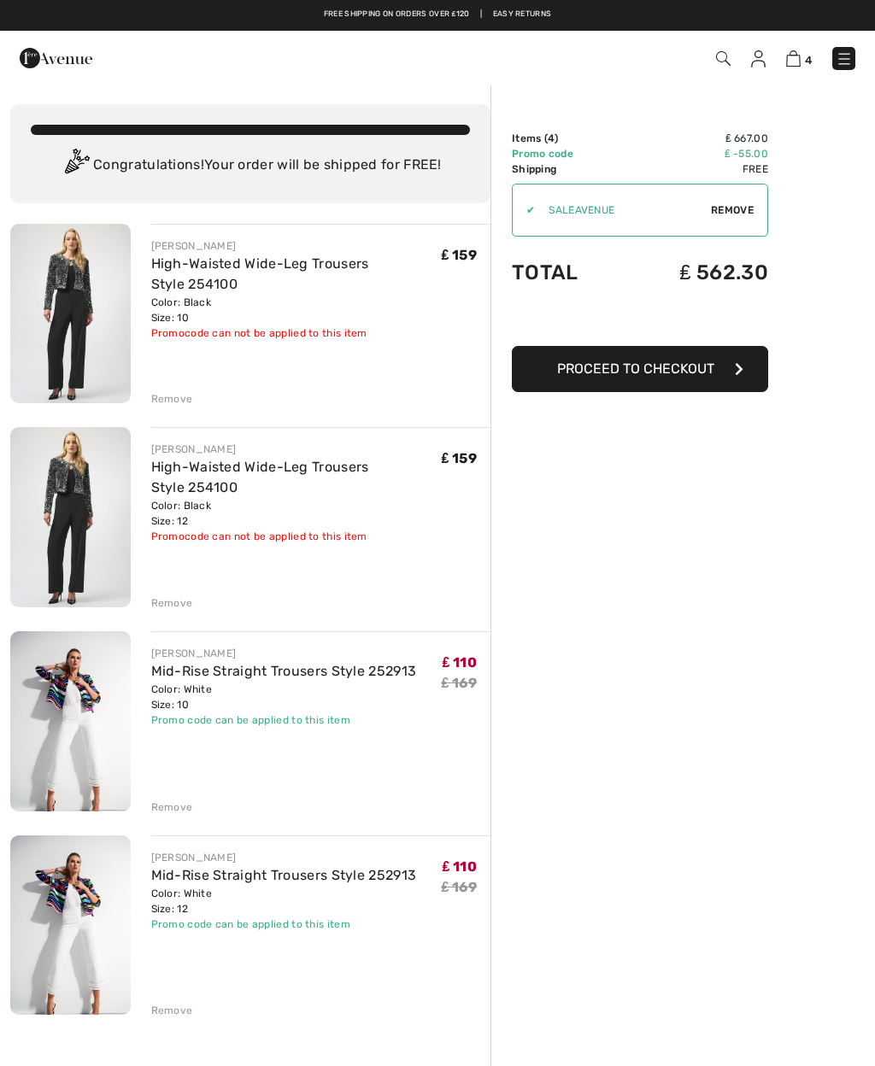  Describe the element at coordinates (567, 169) in the screenshot. I see `td: Shipping` at that location.